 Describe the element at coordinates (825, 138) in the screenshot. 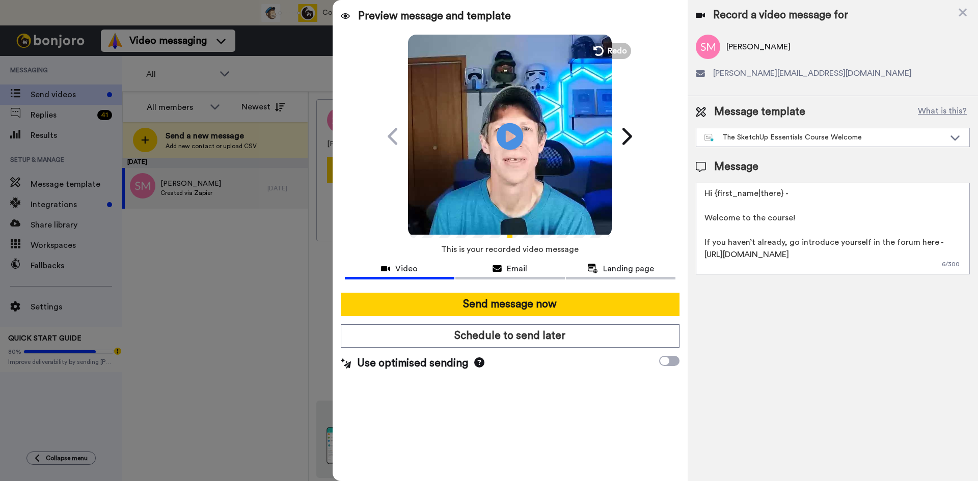

I see `div: The SketchUp Essentials Course Welcome` at that location.